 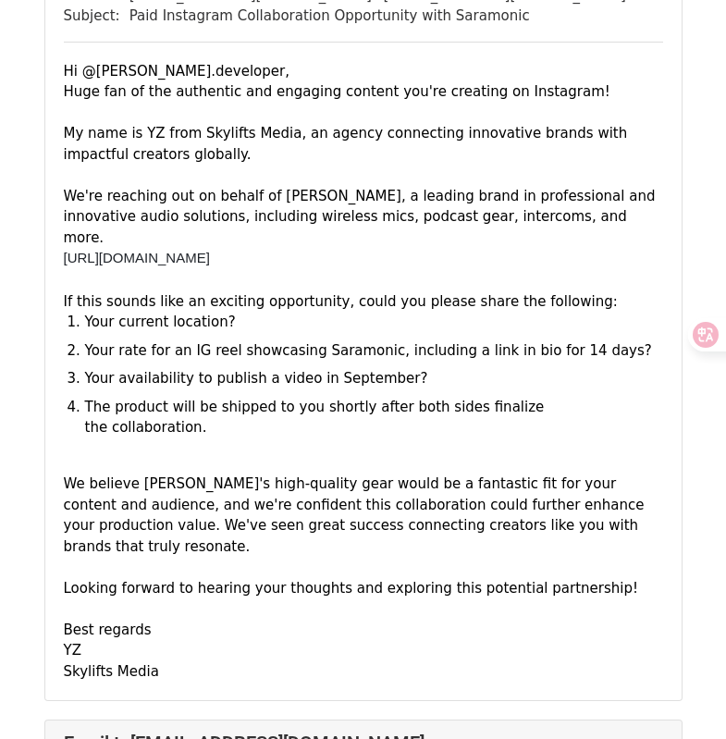 What do you see at coordinates (374, 378) in the screenshot?
I see `div: Your availability to publish a video in September?` at bounding box center [374, 378].